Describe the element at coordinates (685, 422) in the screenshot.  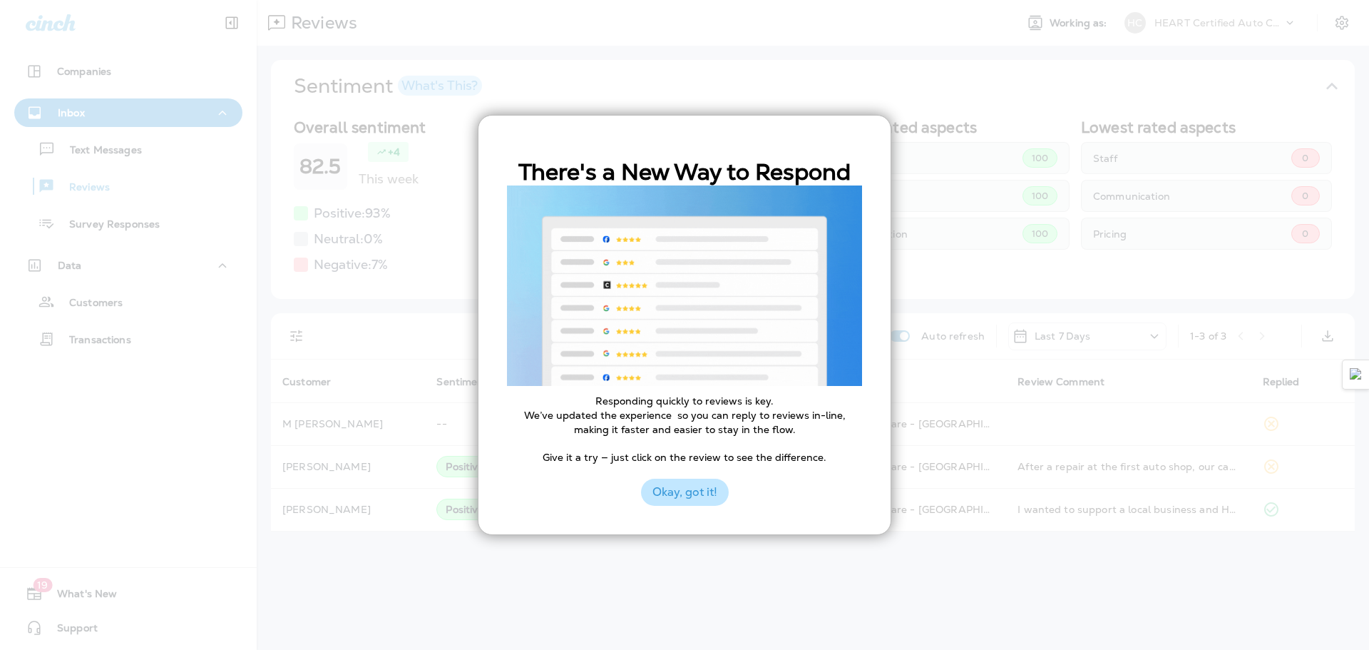
I see `p: We’ve updated the experience so you can reply to reviews in-line, making it faster and easier to ...` at that location.